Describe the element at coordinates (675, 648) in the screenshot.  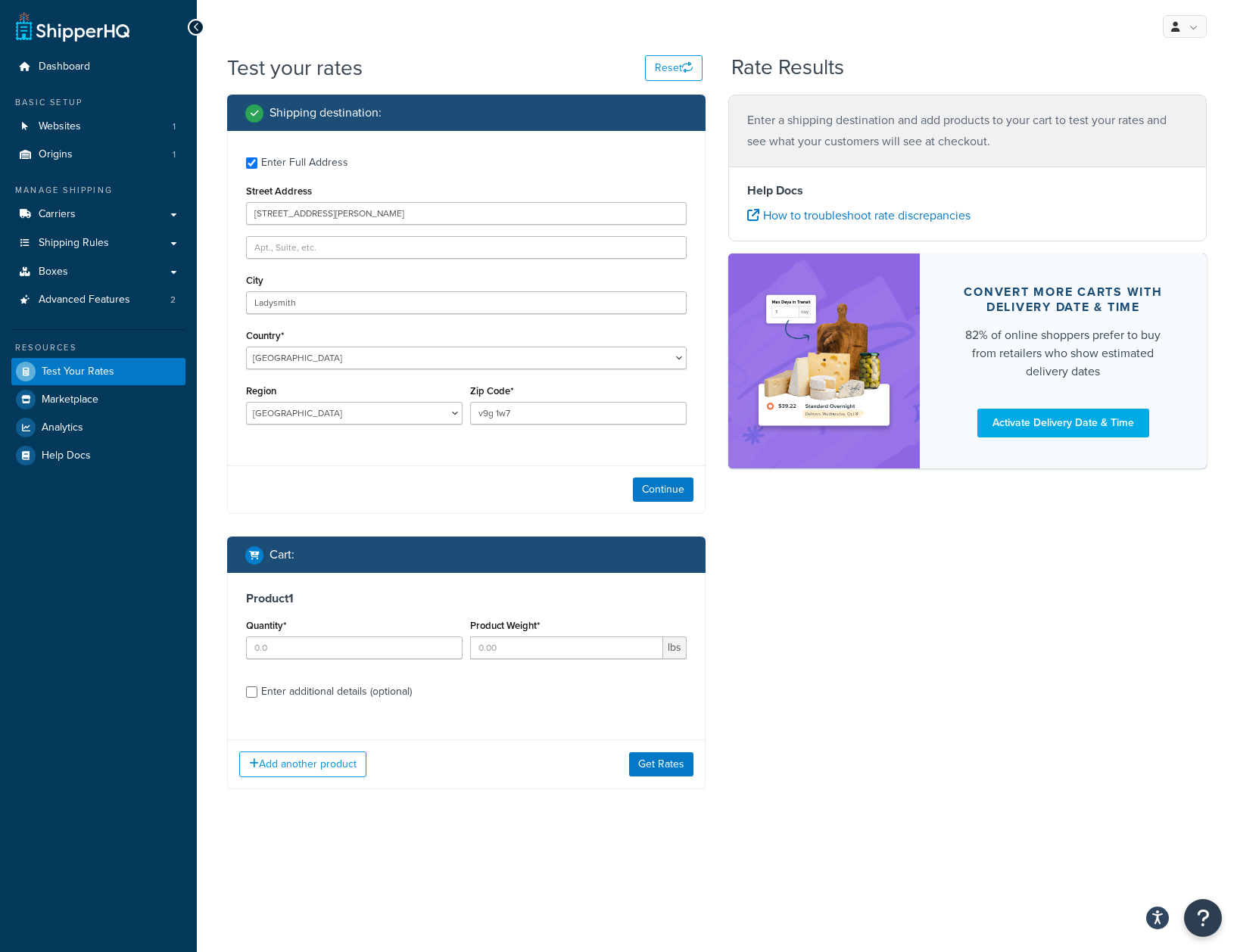
I see `span: lbs` at that location.